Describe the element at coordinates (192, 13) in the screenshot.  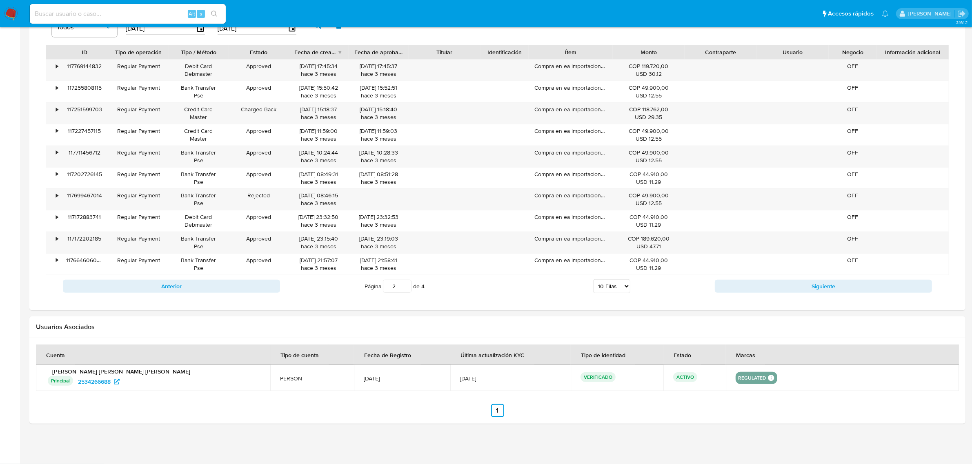
I see `span: Alt` at that location.